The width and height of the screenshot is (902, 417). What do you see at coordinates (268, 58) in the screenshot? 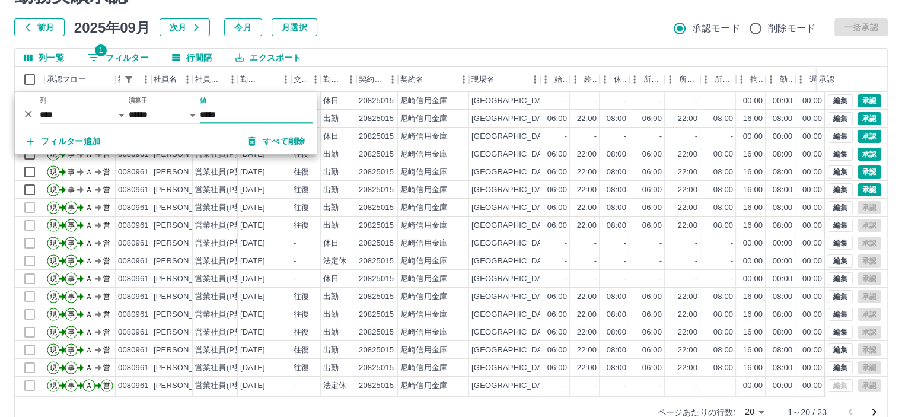
I see `button: エクスポート` at bounding box center [268, 58].